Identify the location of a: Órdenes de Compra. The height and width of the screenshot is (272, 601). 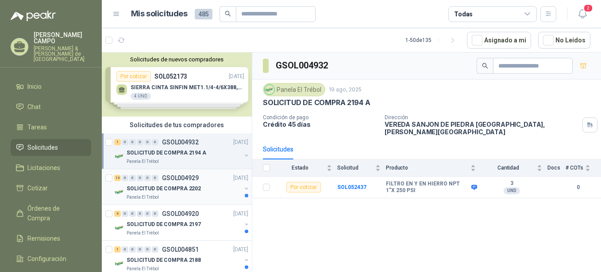
(51, 214).